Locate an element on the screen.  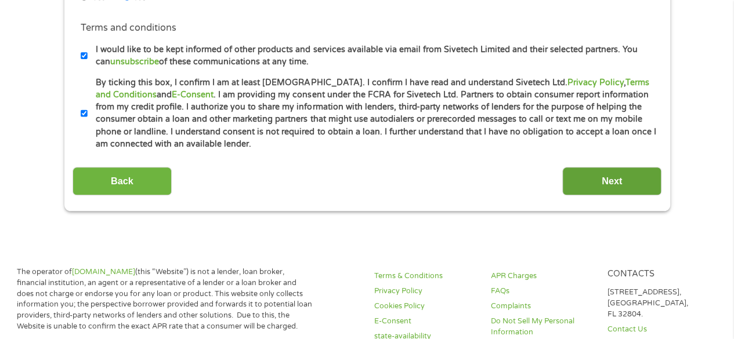
h4: Contacts is located at coordinates (659, 274).